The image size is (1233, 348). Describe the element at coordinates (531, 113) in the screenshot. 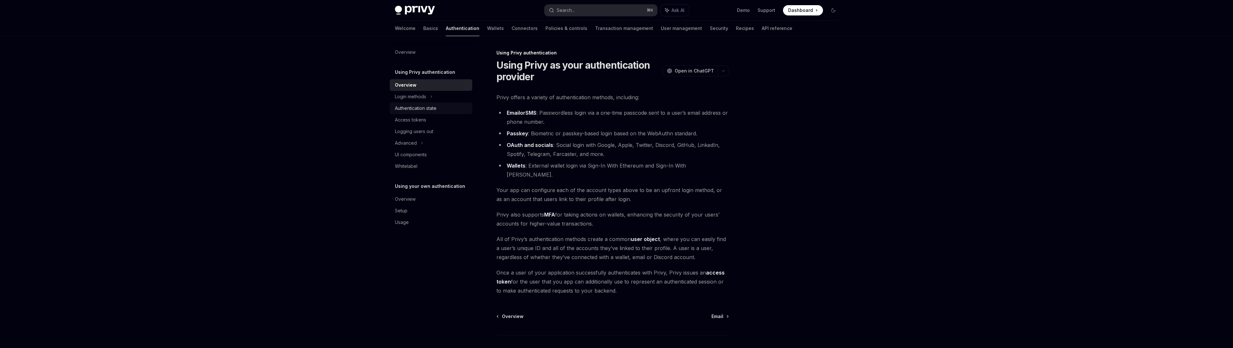

I see `a: SMS` at that location.